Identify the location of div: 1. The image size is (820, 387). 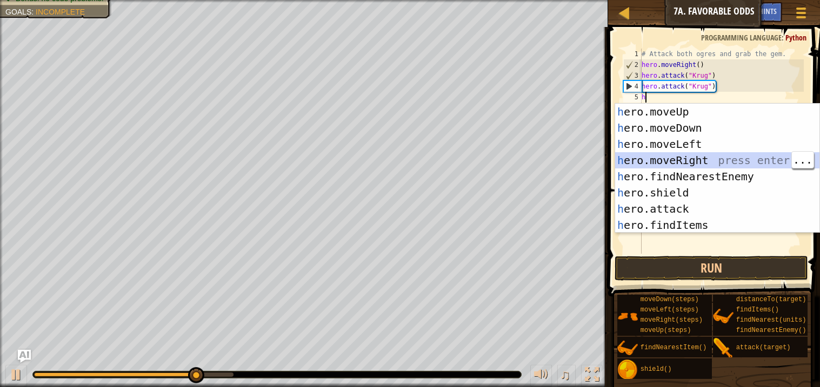
(632, 54).